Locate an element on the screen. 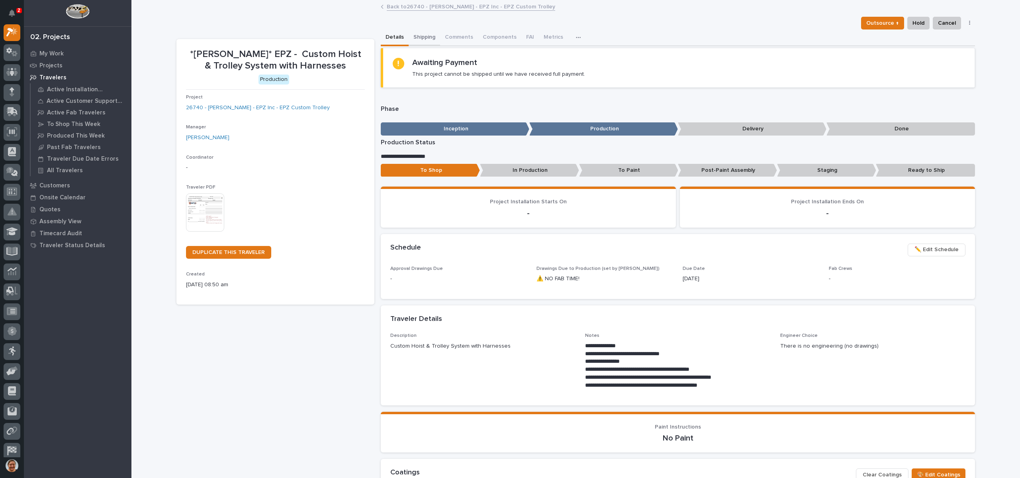 Image resolution: width=1020 pixels, height=478 pixels. span: Project Installation Ends On is located at coordinates (827, 202).